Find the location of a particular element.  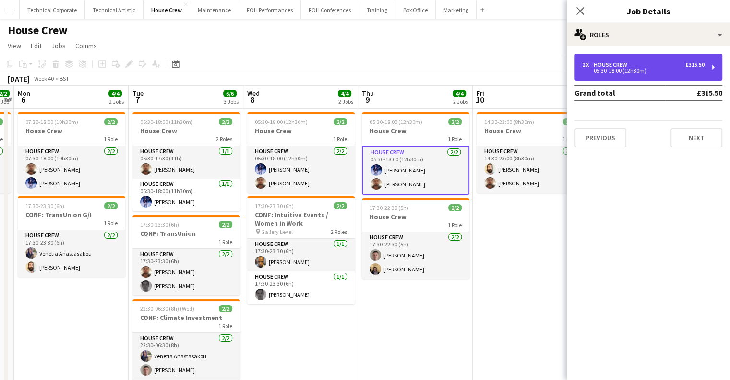

td: Grand total is located at coordinates (620, 93).